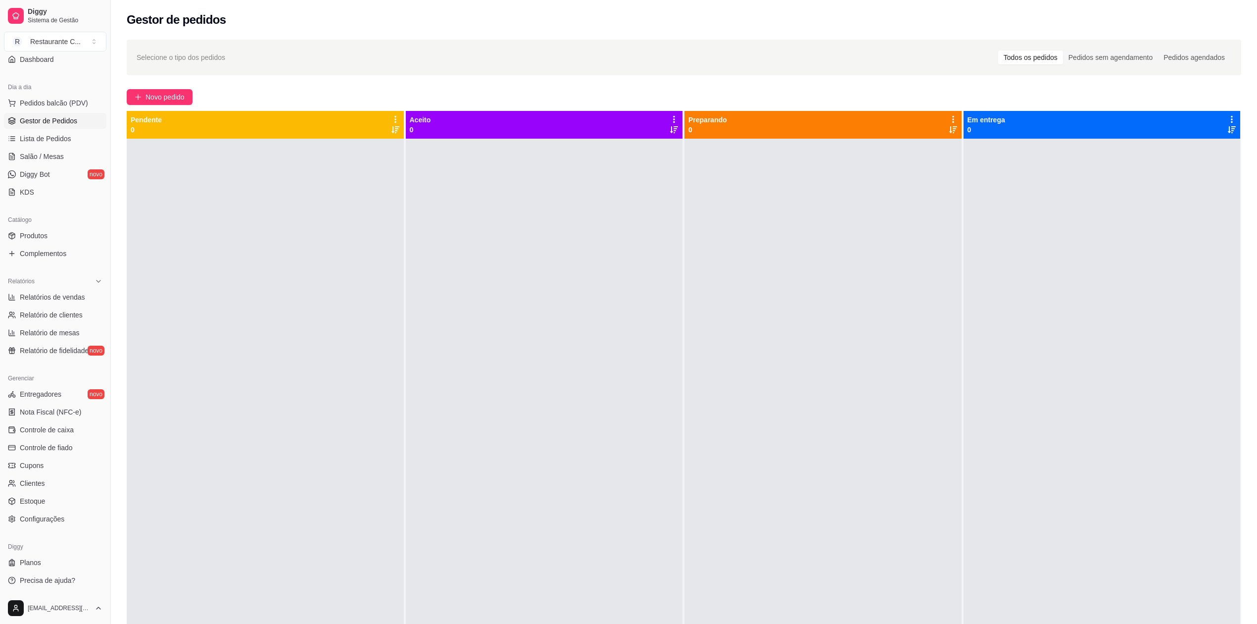  I want to click on p: Aceito, so click(420, 120).